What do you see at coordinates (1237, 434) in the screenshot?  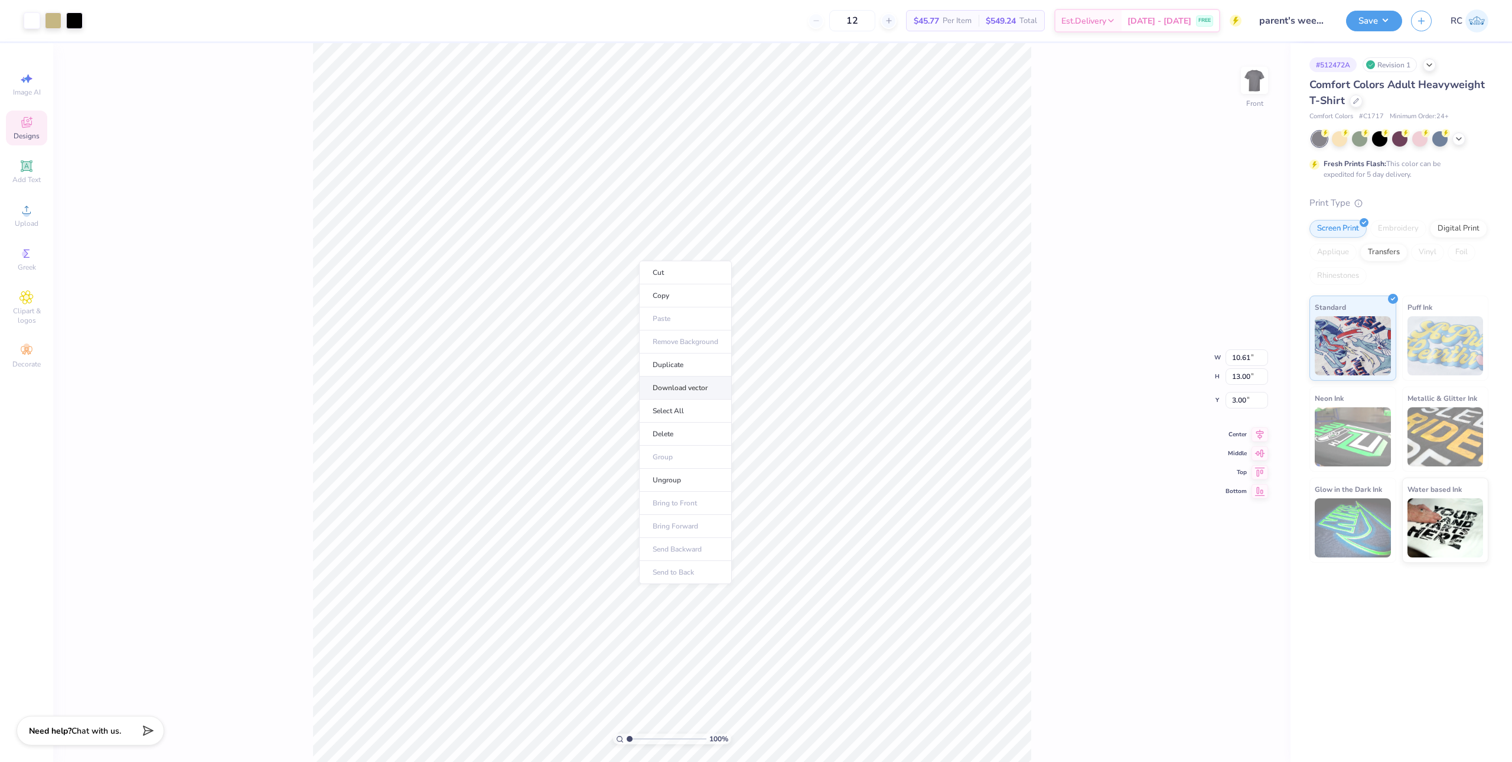 I see `span: Center` at bounding box center [1237, 434].